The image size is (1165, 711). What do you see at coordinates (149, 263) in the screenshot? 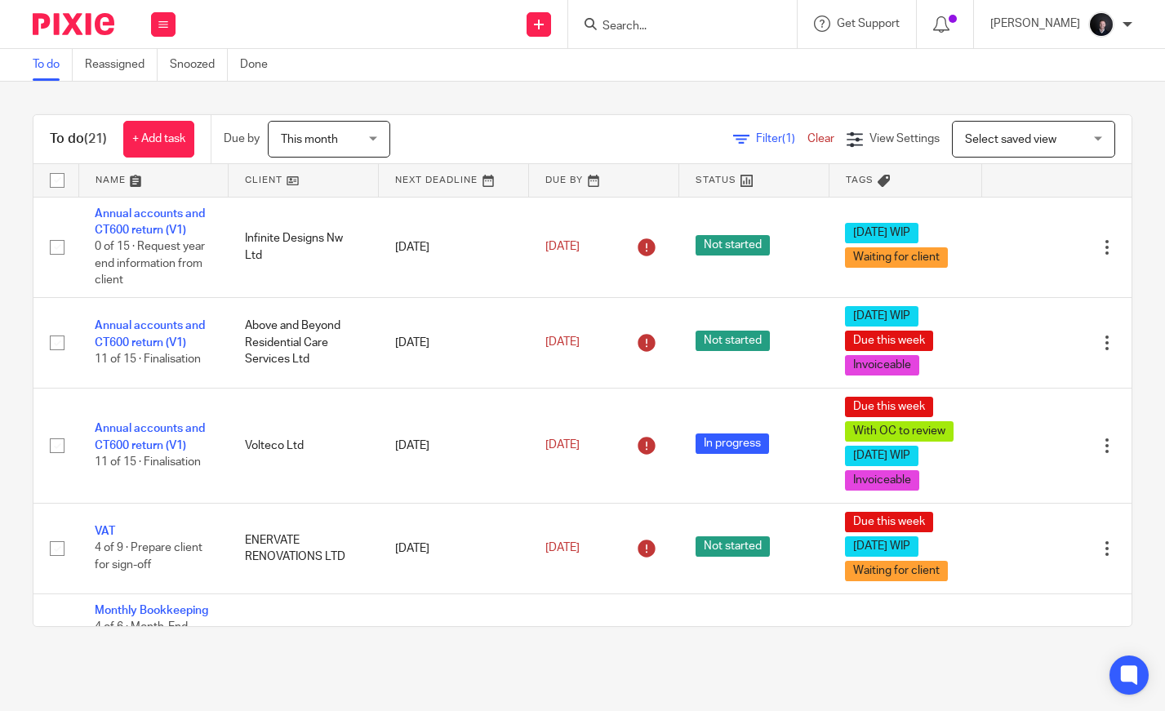
I see `span: 0 of 15 · Request year end information from client` at bounding box center [149, 263].